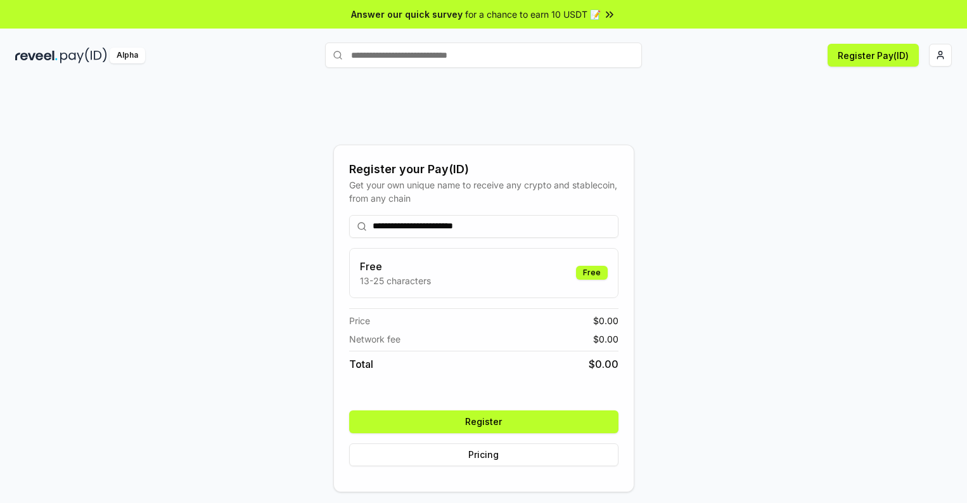  I want to click on img: pay_id, so click(84, 55).